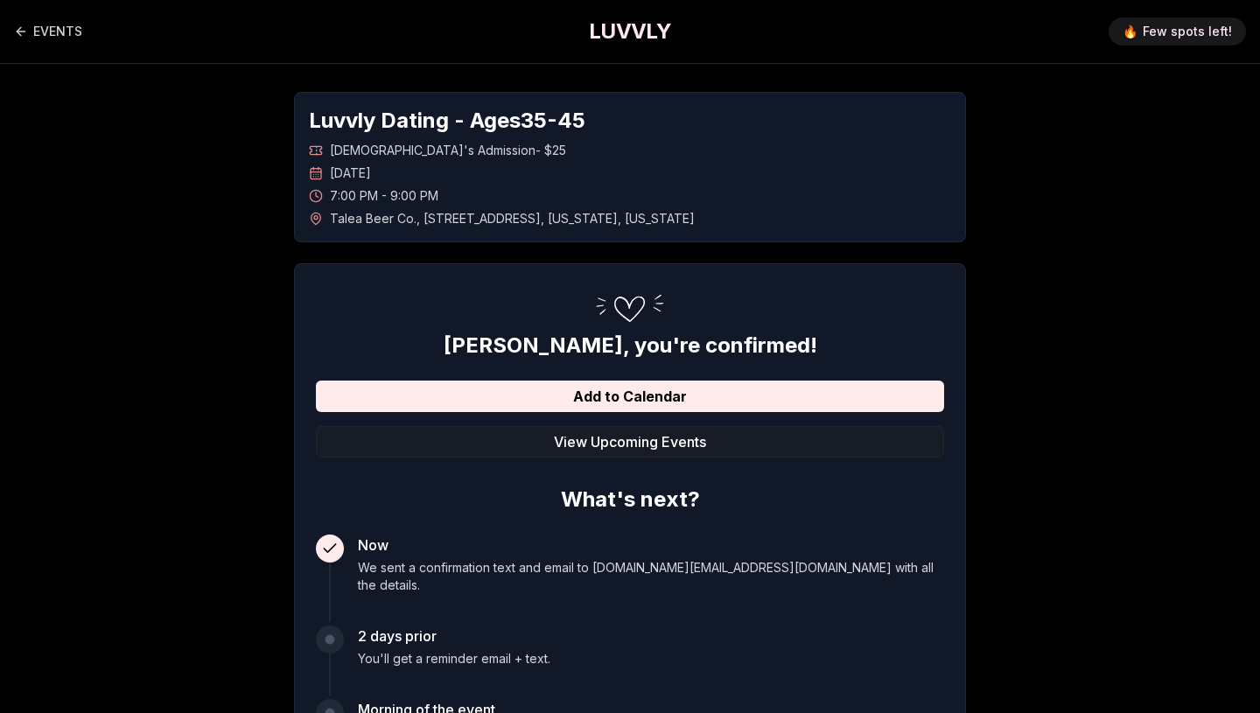 This screenshot has height=713, width=1260. Describe the element at coordinates (1188, 32) in the screenshot. I see `span: Few spots left!` at that location.